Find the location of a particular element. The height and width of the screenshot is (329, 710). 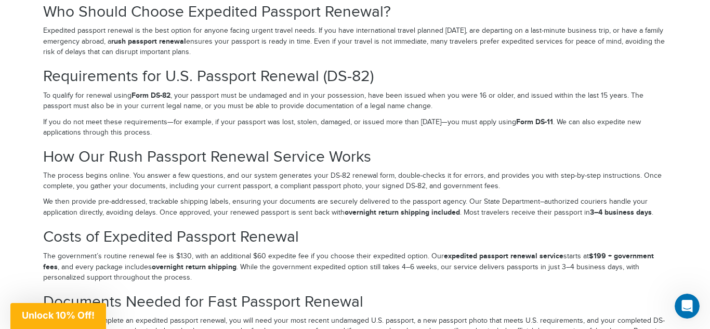

span: Unlock 10% Off! is located at coordinates (58, 315).